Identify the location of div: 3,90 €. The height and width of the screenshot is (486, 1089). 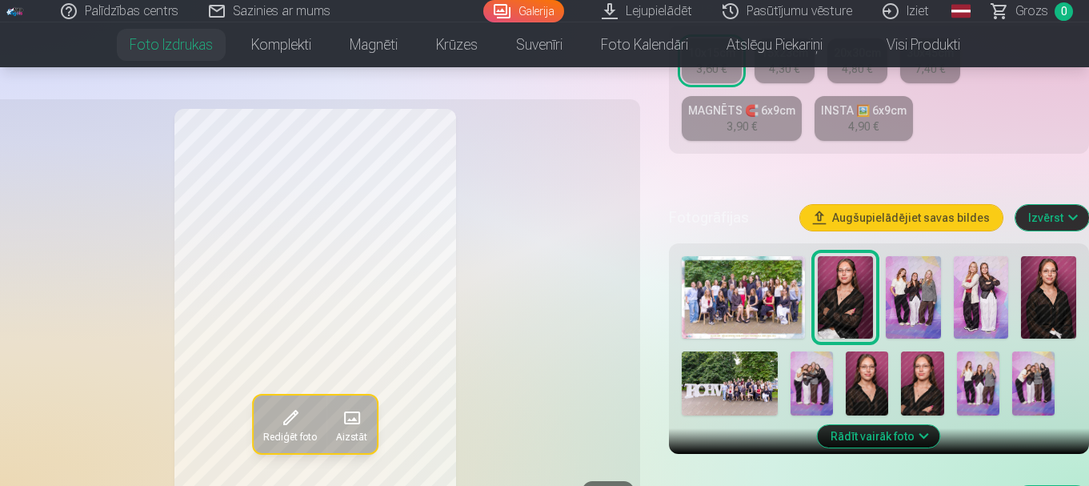
(742, 126).